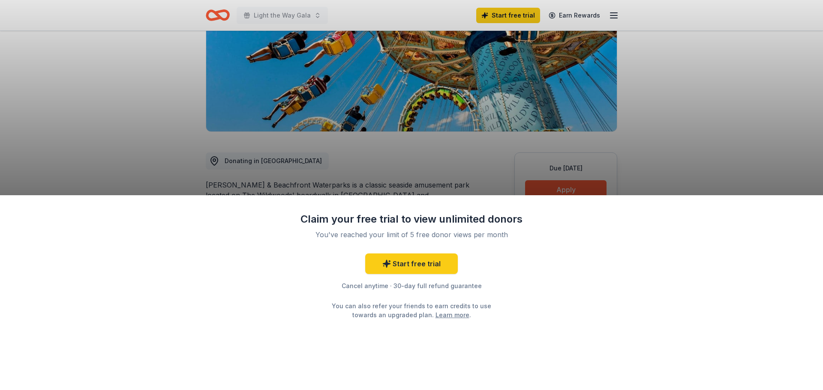 Image resolution: width=823 pixels, height=390 pixels. What do you see at coordinates (411, 264) in the screenshot?
I see `a: Start free trial` at bounding box center [411, 264].